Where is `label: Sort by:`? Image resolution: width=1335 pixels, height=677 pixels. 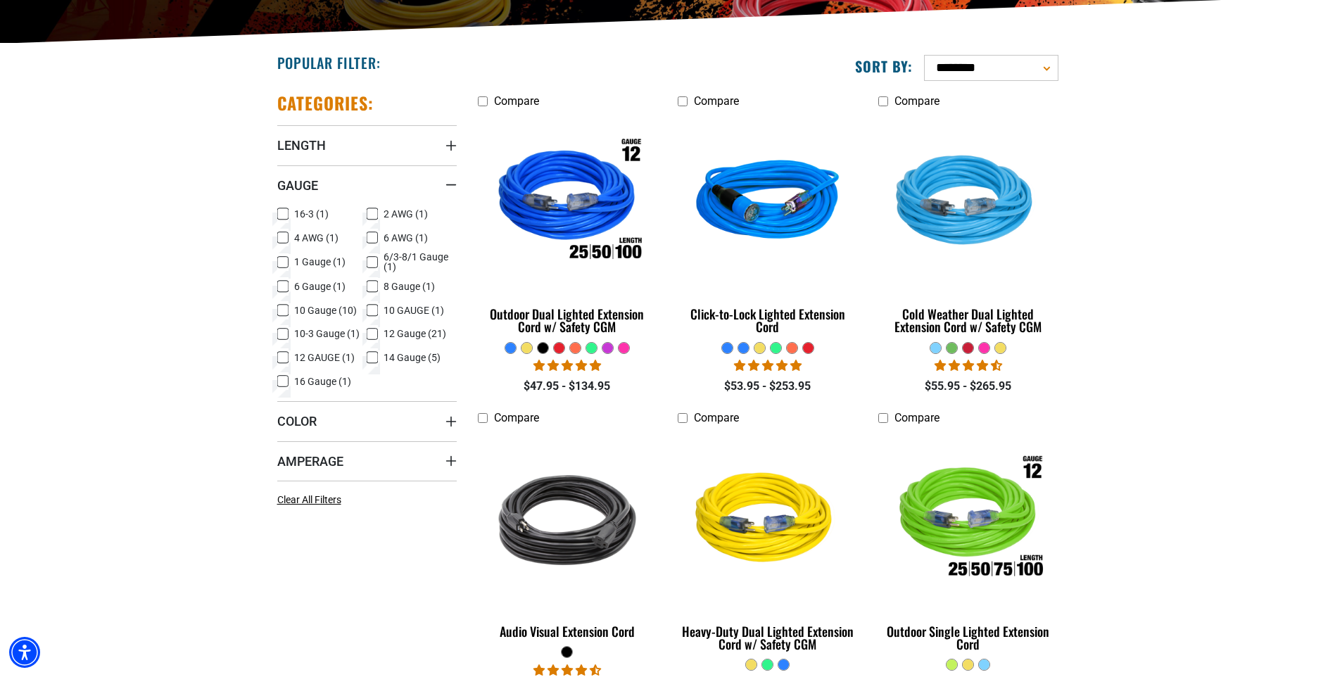
label: Sort by: is located at coordinates (884, 66).